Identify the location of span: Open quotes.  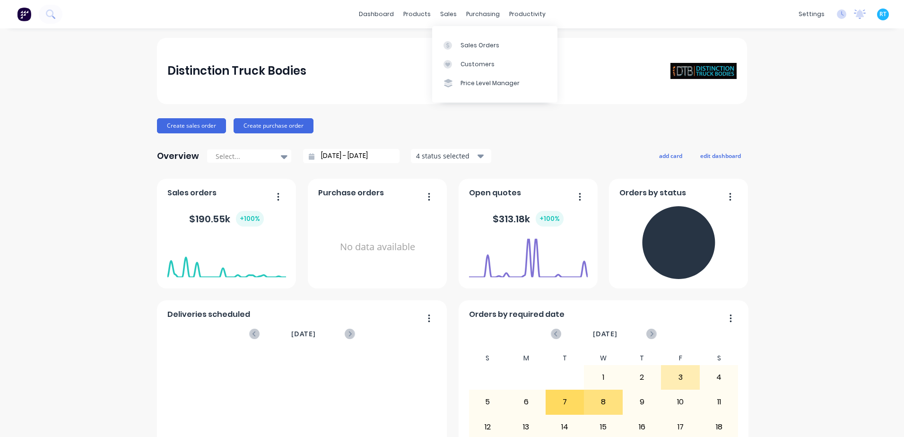
(495, 193).